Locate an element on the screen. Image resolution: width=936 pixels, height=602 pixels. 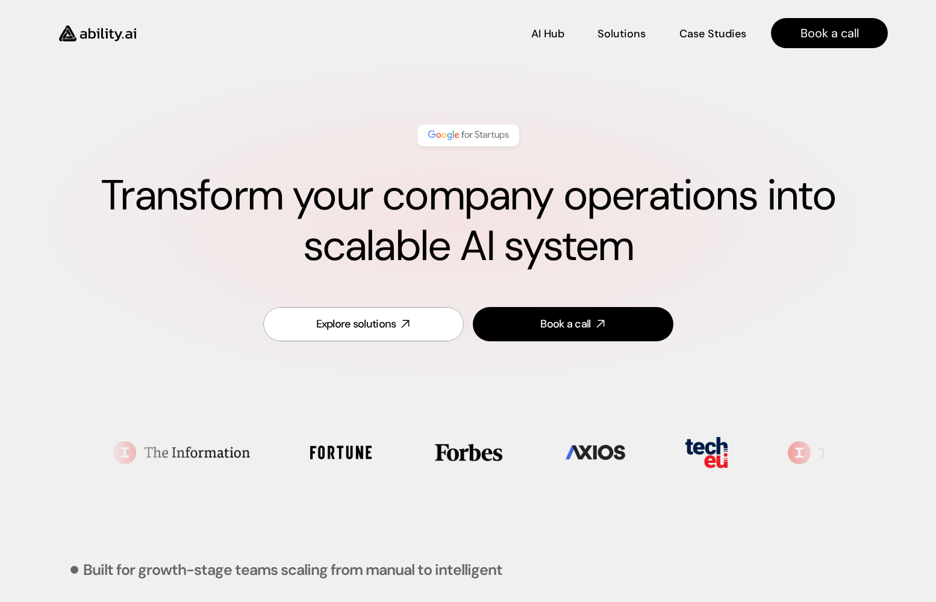
h1: Transform your company operations into scalable AI system is located at coordinates (468, 221).